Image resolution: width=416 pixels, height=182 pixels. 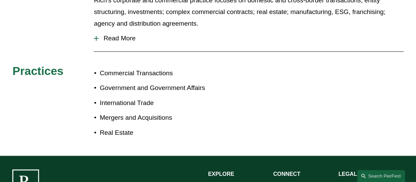 I want to click on p: Mergers and Acquisitions, so click(x=154, y=118).